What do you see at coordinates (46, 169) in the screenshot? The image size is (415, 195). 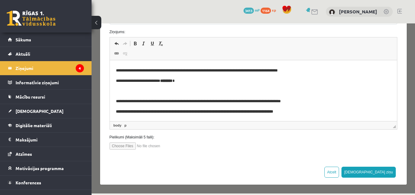 I see `a: Motivācijas programma` at bounding box center [46, 169].